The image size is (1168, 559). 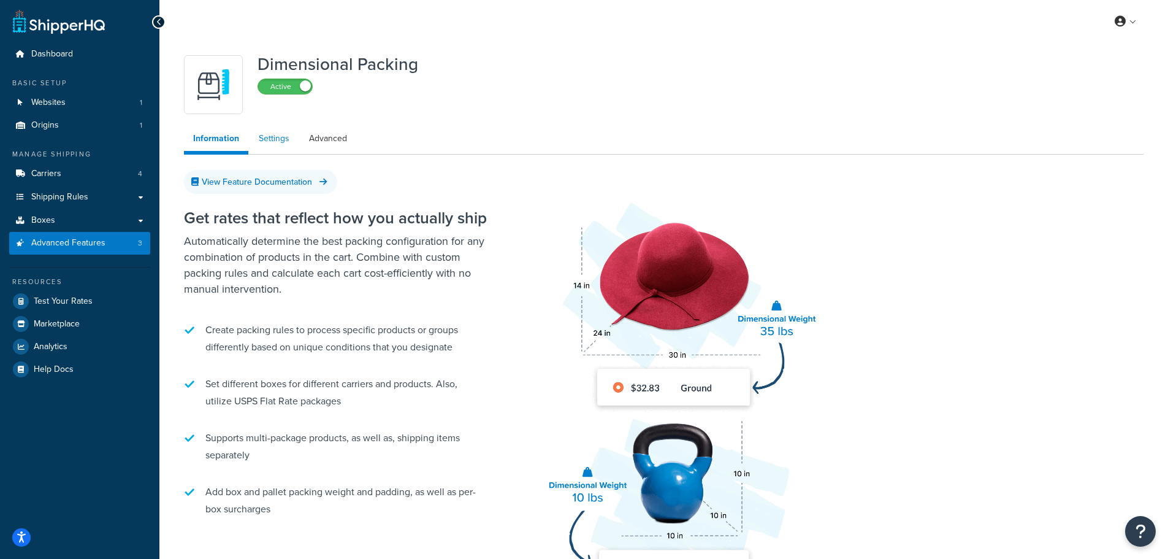 What do you see at coordinates (80, 281) in the screenshot?
I see `div: Resources` at bounding box center [80, 281].